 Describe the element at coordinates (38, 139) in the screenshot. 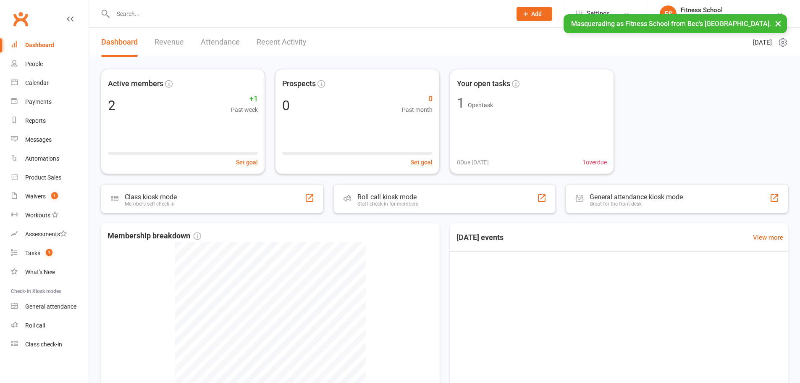

I see `div: Messages` at that location.